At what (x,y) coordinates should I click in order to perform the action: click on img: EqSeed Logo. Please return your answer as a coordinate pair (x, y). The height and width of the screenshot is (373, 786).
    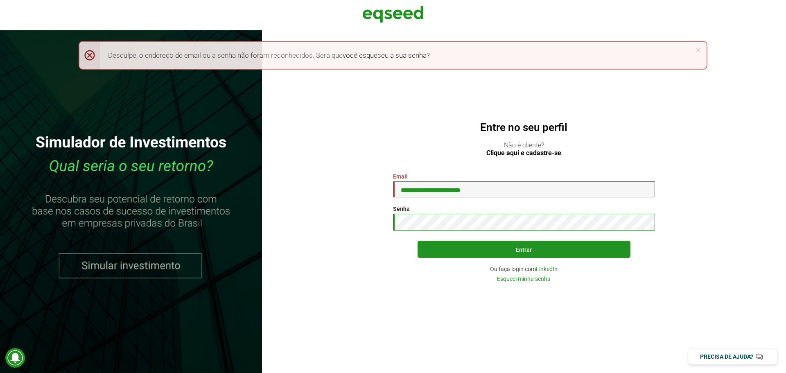
    Looking at the image, I should click on (393, 14).